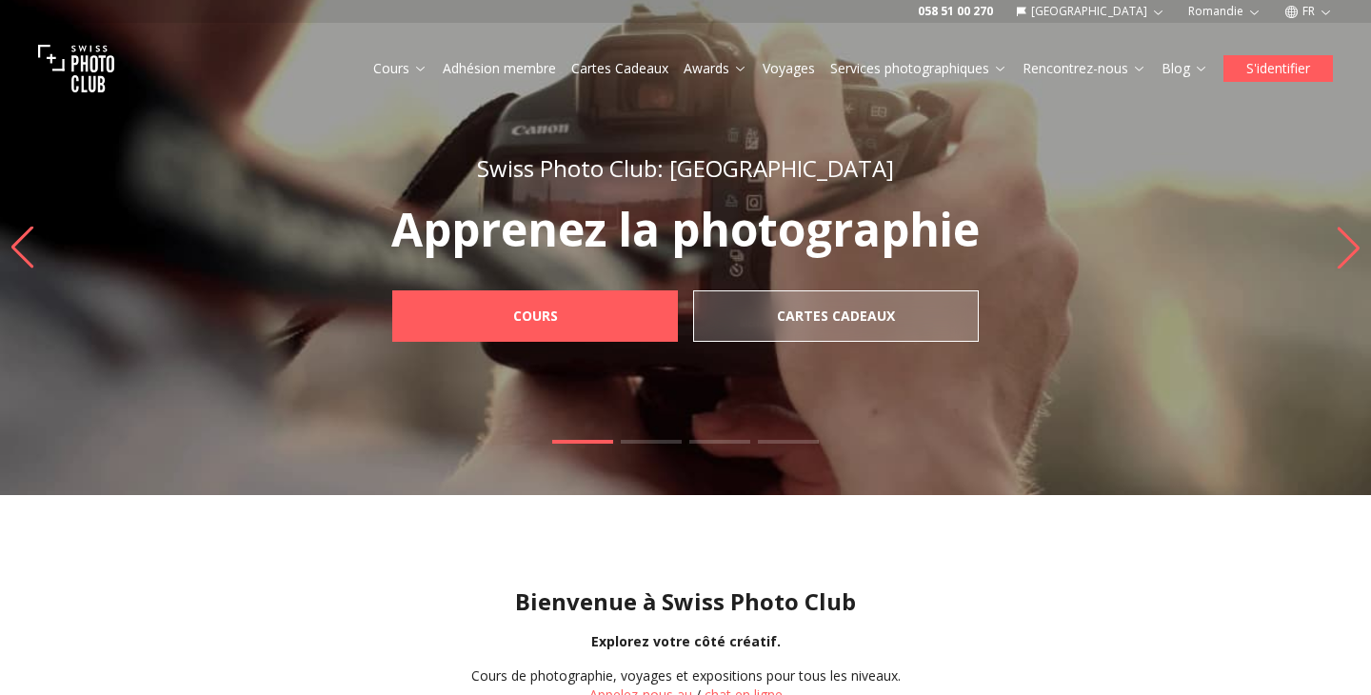  What do you see at coordinates (788, 69) in the screenshot?
I see `button: Voyages` at bounding box center [788, 69].